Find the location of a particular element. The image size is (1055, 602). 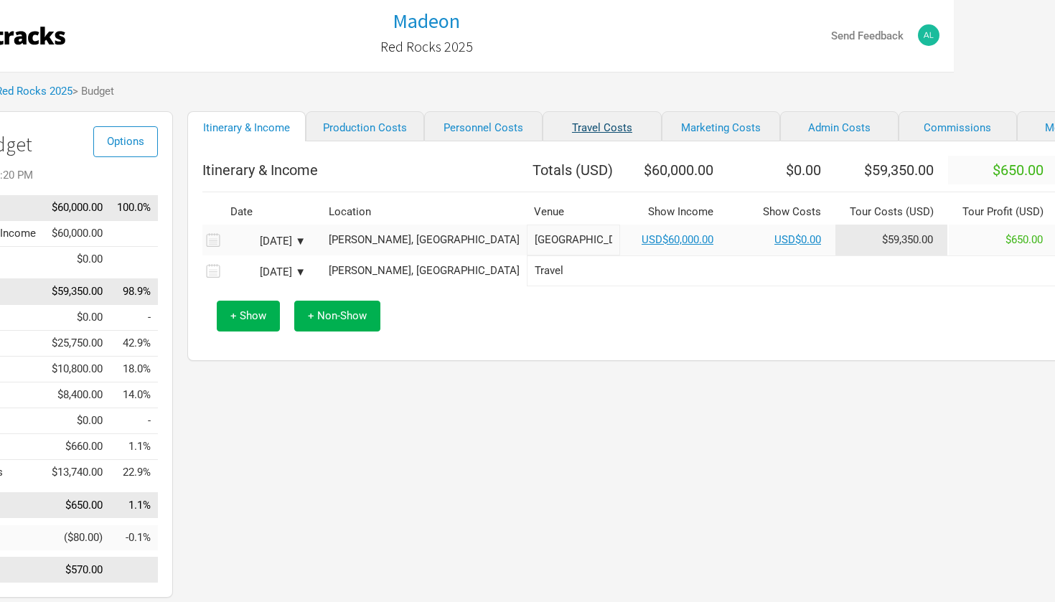

th: $59,350.00 is located at coordinates (892, 170).